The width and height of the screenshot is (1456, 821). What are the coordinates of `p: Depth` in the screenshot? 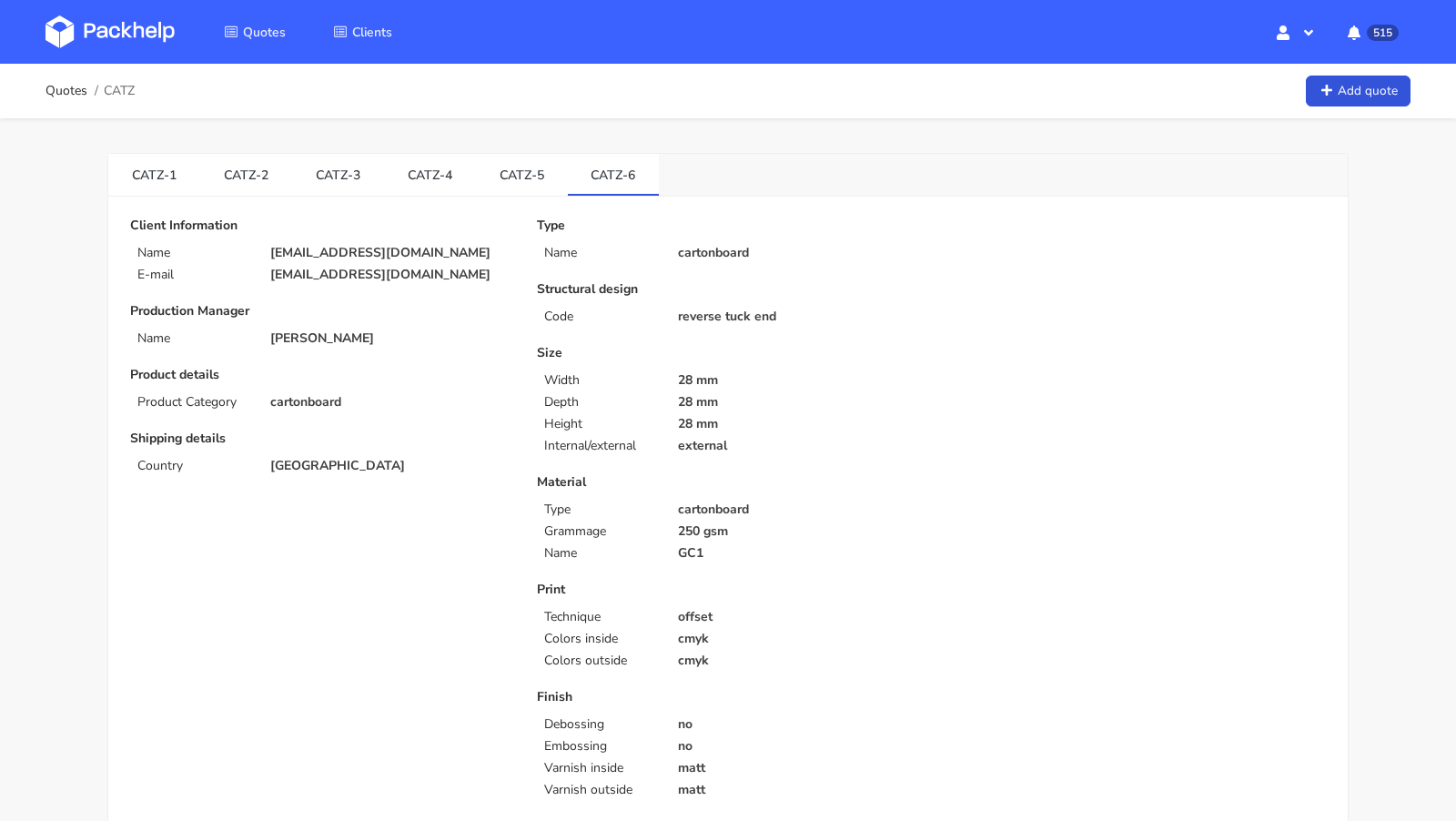 It's located at (600, 402).